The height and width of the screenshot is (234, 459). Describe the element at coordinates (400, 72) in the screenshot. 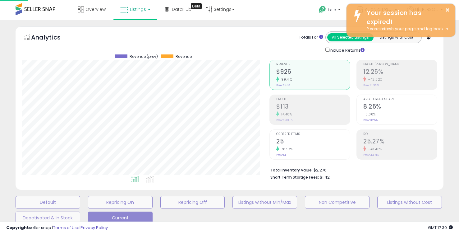

I see `h2: 12.25%` at that location.